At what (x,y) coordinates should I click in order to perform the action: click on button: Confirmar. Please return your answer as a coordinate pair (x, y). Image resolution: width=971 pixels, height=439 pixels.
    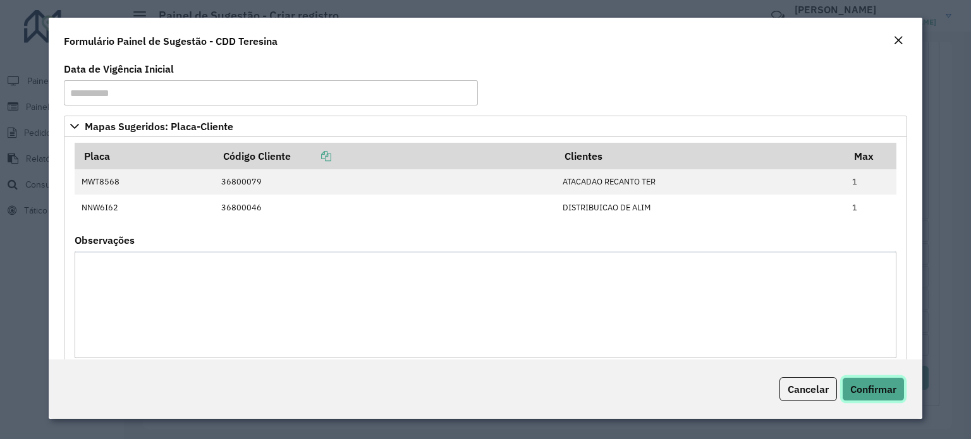
    Looking at the image, I should click on (873, 389).